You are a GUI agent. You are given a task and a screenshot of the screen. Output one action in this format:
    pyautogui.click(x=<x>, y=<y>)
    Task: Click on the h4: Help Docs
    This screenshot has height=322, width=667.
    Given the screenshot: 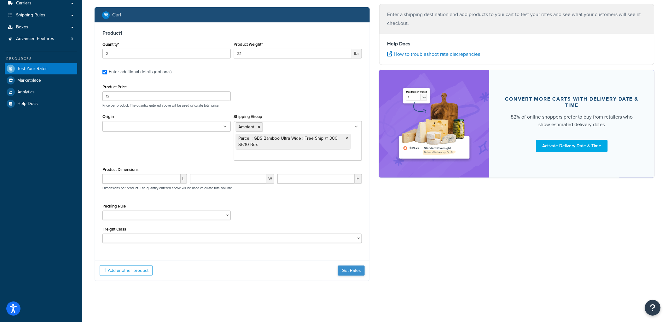 What is the action you would take?
    pyautogui.click(x=517, y=44)
    